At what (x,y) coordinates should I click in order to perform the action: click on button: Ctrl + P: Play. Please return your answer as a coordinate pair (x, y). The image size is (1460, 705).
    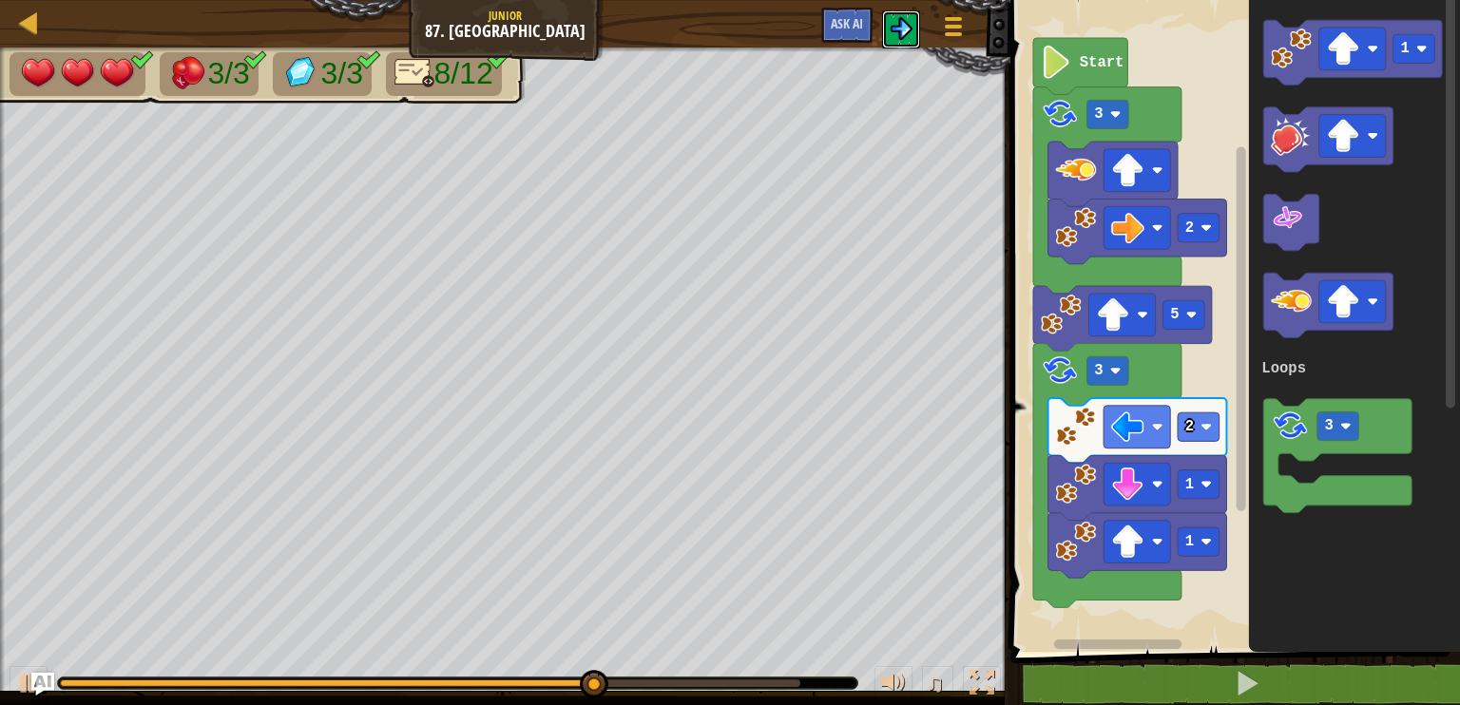
    Looking at the image, I should click on (29, 685).